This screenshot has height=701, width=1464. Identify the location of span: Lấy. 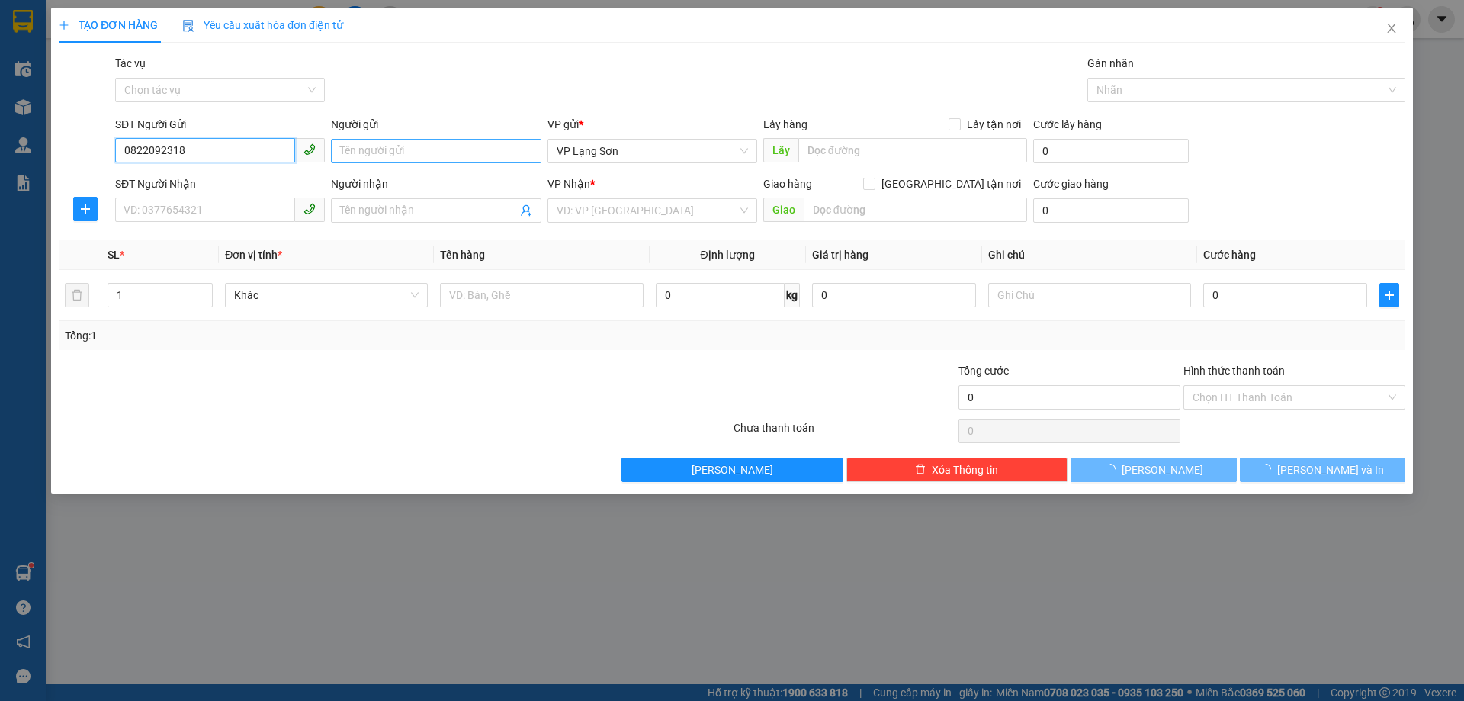
(781, 150).